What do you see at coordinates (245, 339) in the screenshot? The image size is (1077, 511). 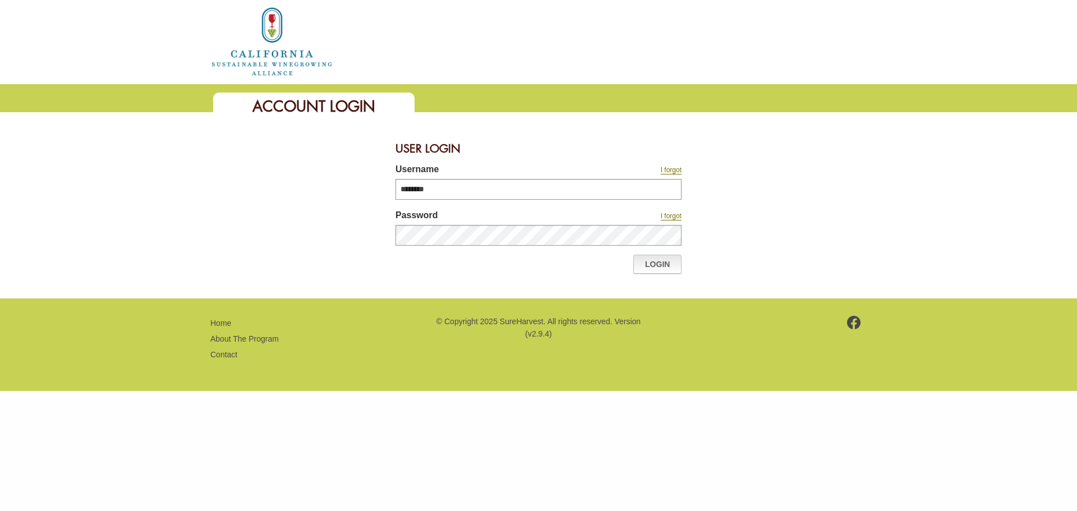 I see `a: About The Program` at bounding box center [245, 339].